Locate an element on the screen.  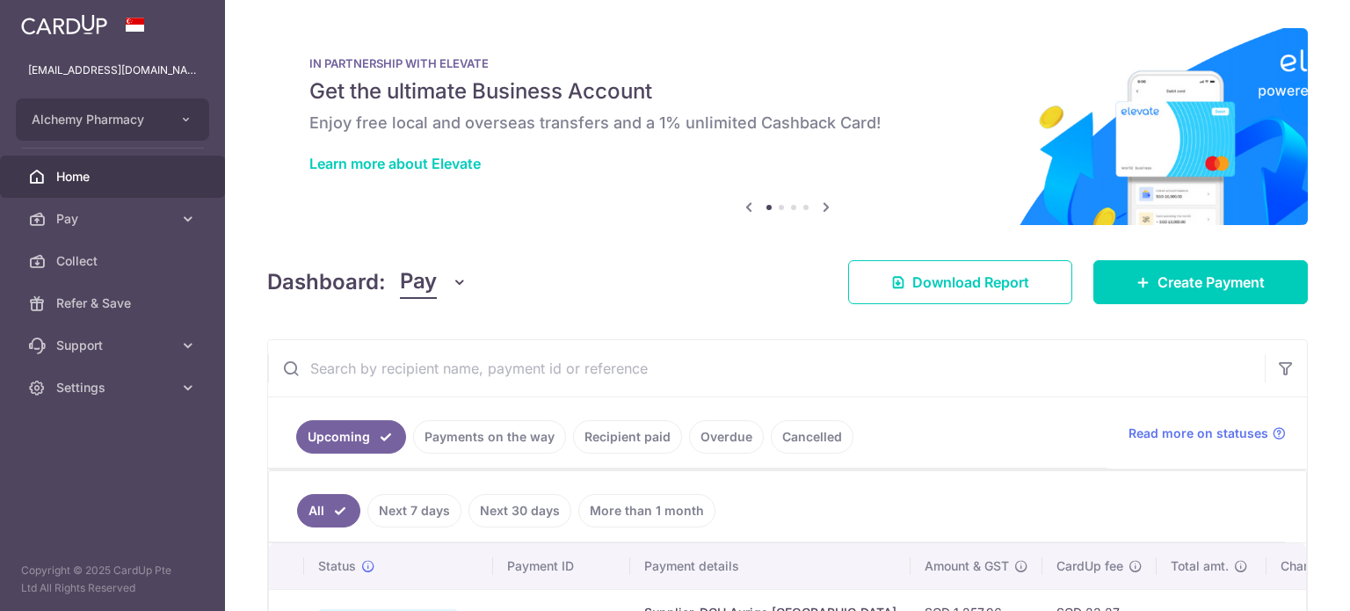
span: Status is located at coordinates (337, 566).